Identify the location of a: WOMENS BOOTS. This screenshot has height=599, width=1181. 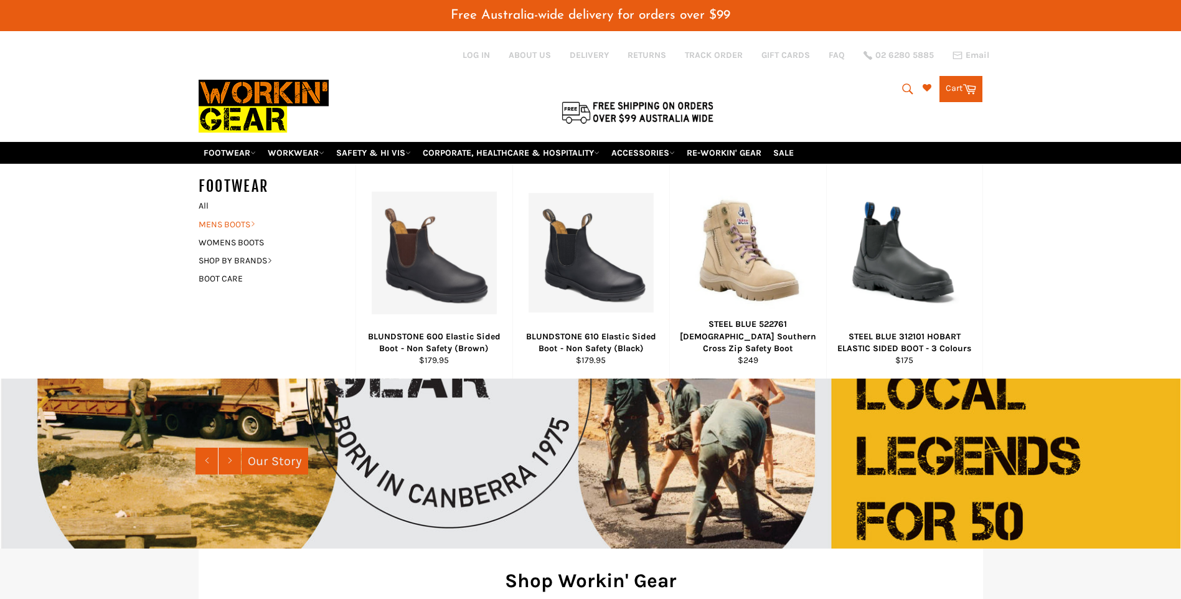
(268, 242).